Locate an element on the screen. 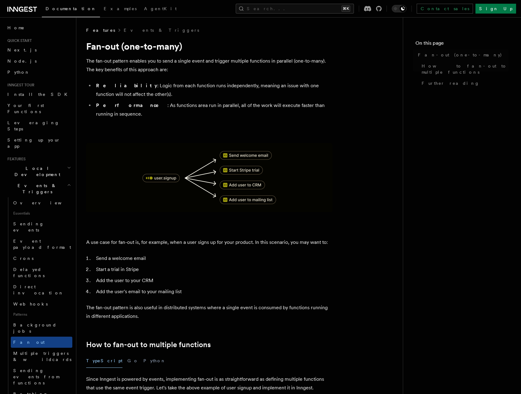  a: AgentKit is located at coordinates (160, 9).